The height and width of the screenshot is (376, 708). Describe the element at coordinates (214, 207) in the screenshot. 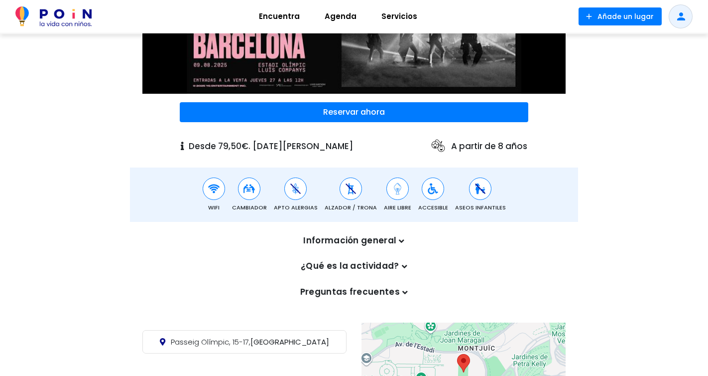

I see `span: Wifi` at that location.